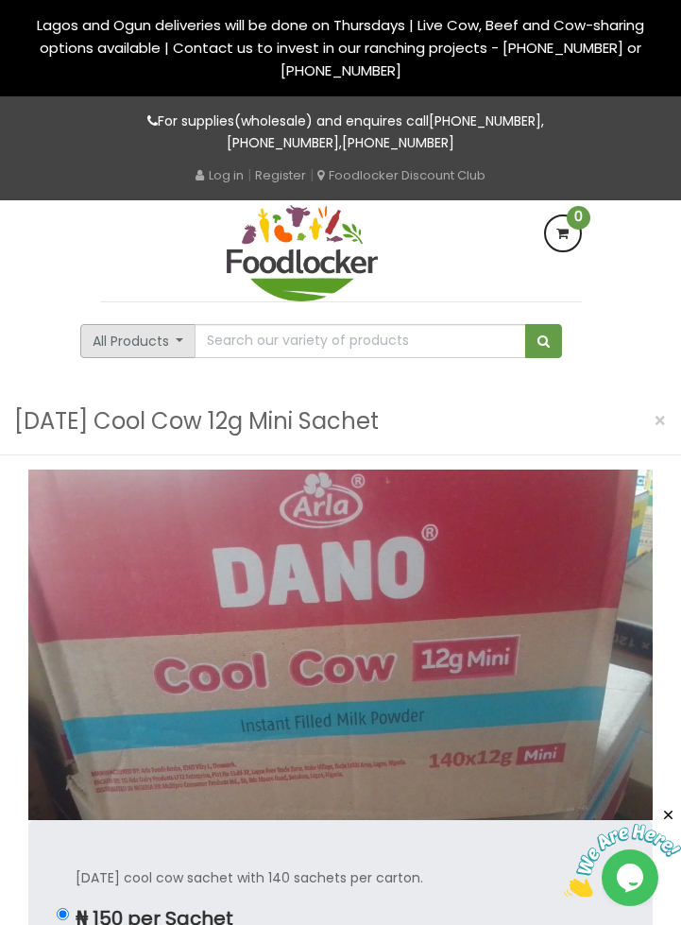 Image resolution: width=681 pixels, height=925 pixels. What do you see at coordinates (302, 253) in the screenshot?
I see `img: FoodLocker` at bounding box center [302, 253].